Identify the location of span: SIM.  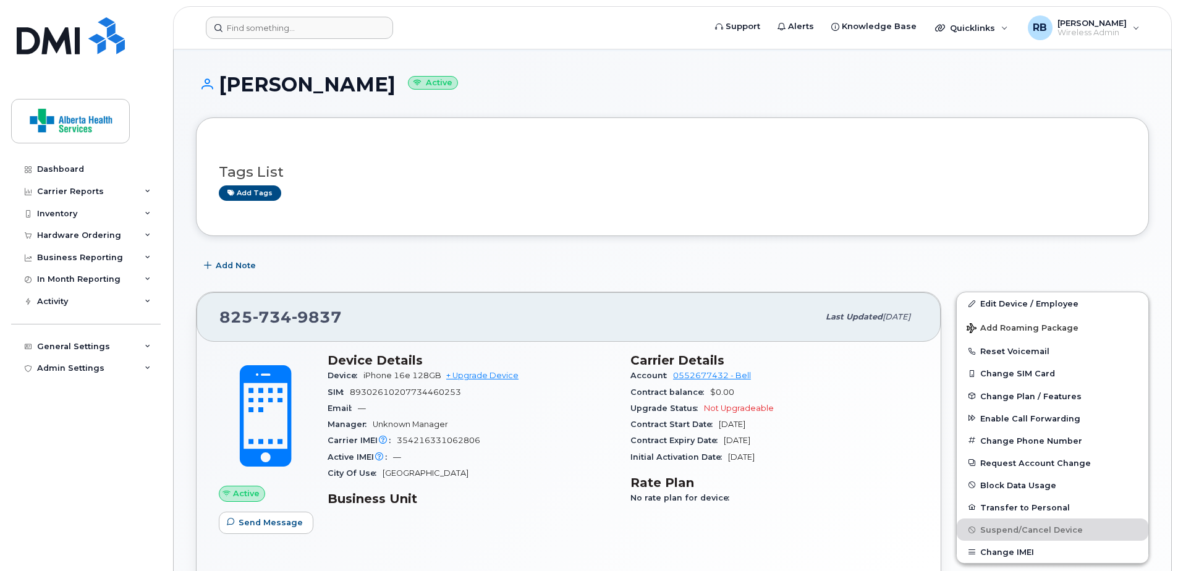
(339, 392).